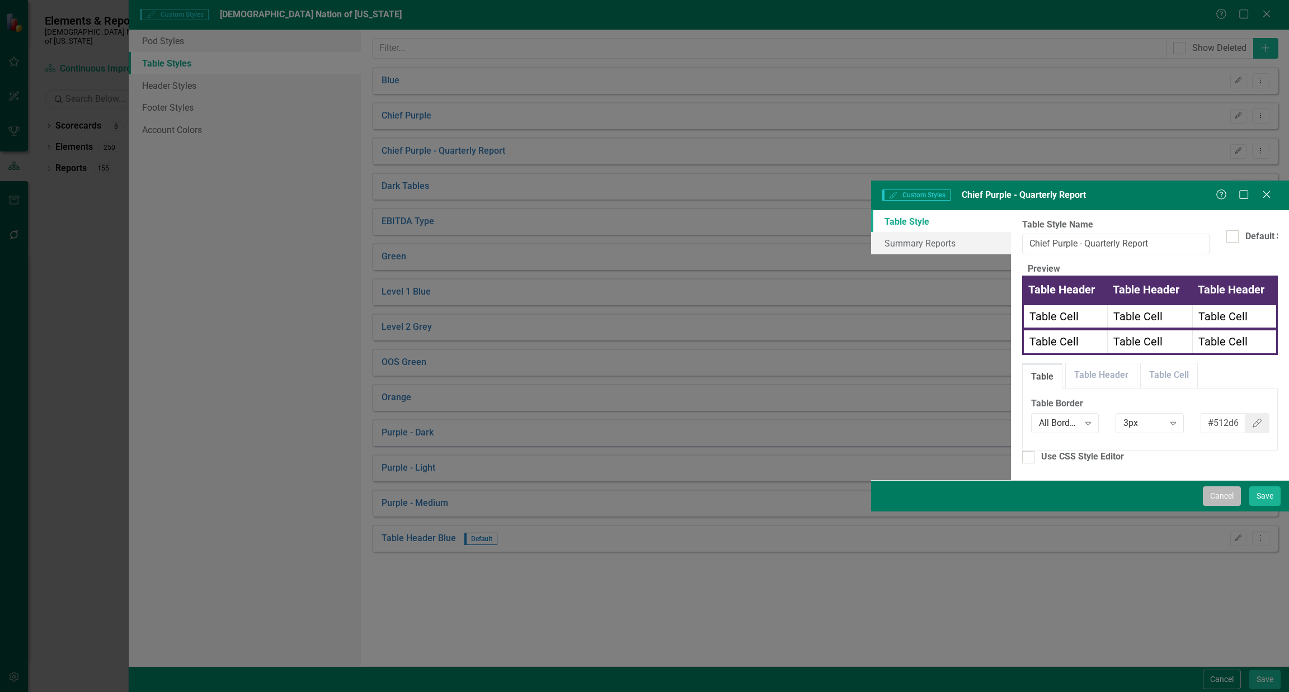 The image size is (1289, 692). I want to click on button: Save, so click(1265, 496).